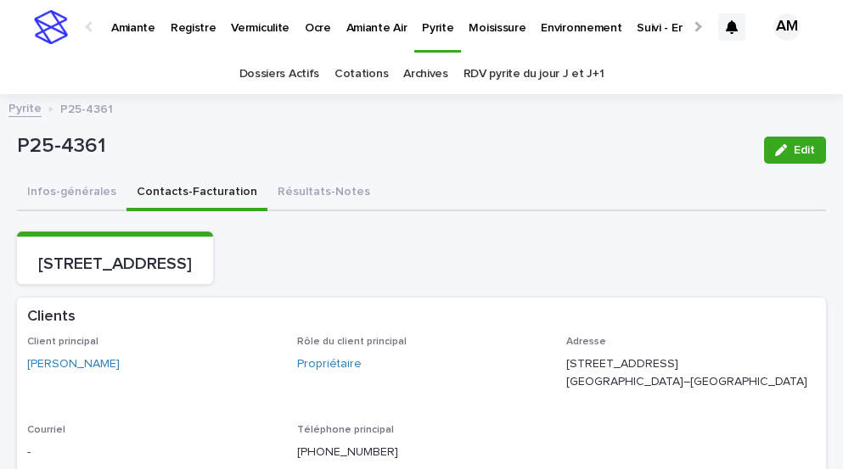 The image size is (843, 469). What do you see at coordinates (51, 27) in the screenshot?
I see `img: stacker-logo-s-only.png` at bounding box center [51, 27].